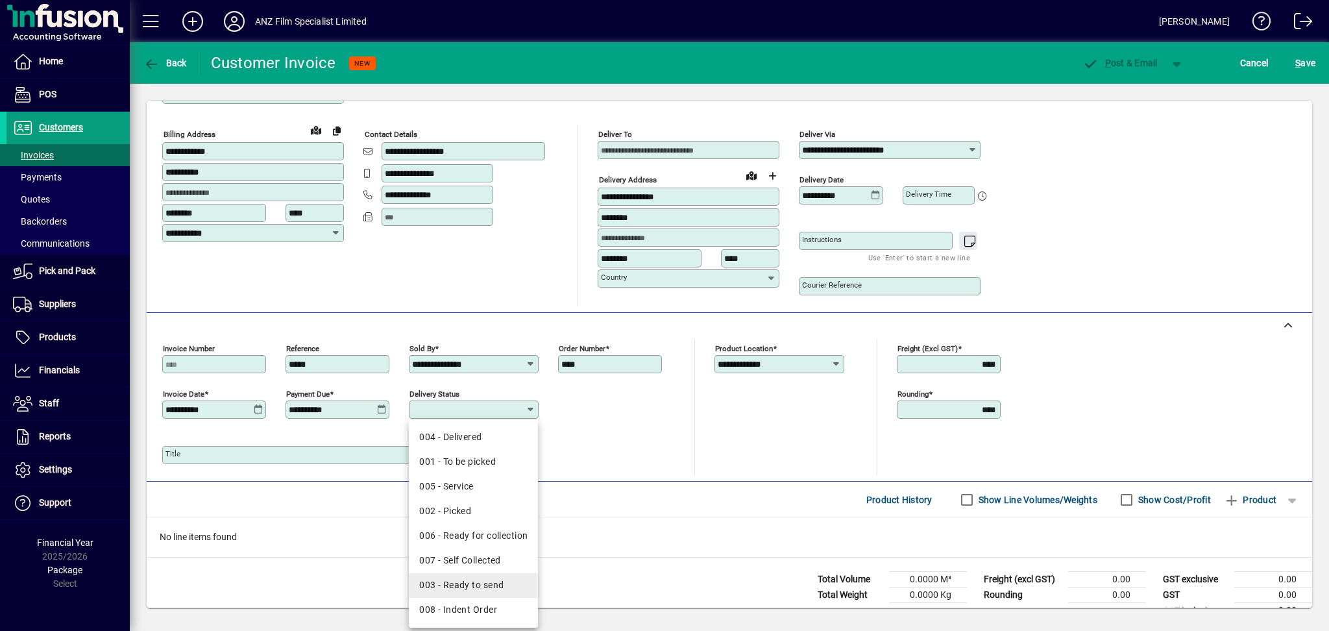  Describe the element at coordinates (68, 503) in the screenshot. I see `a: Support` at that location.